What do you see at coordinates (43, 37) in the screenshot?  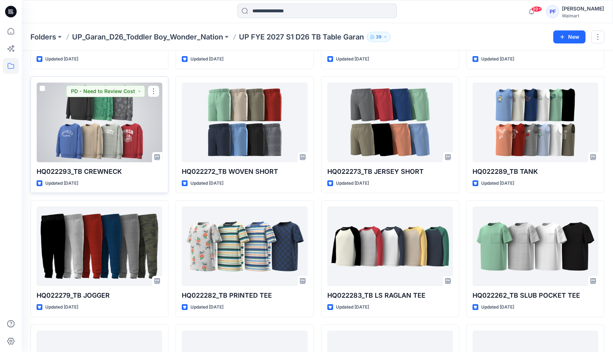 I see `a: Folders` at bounding box center [43, 37].